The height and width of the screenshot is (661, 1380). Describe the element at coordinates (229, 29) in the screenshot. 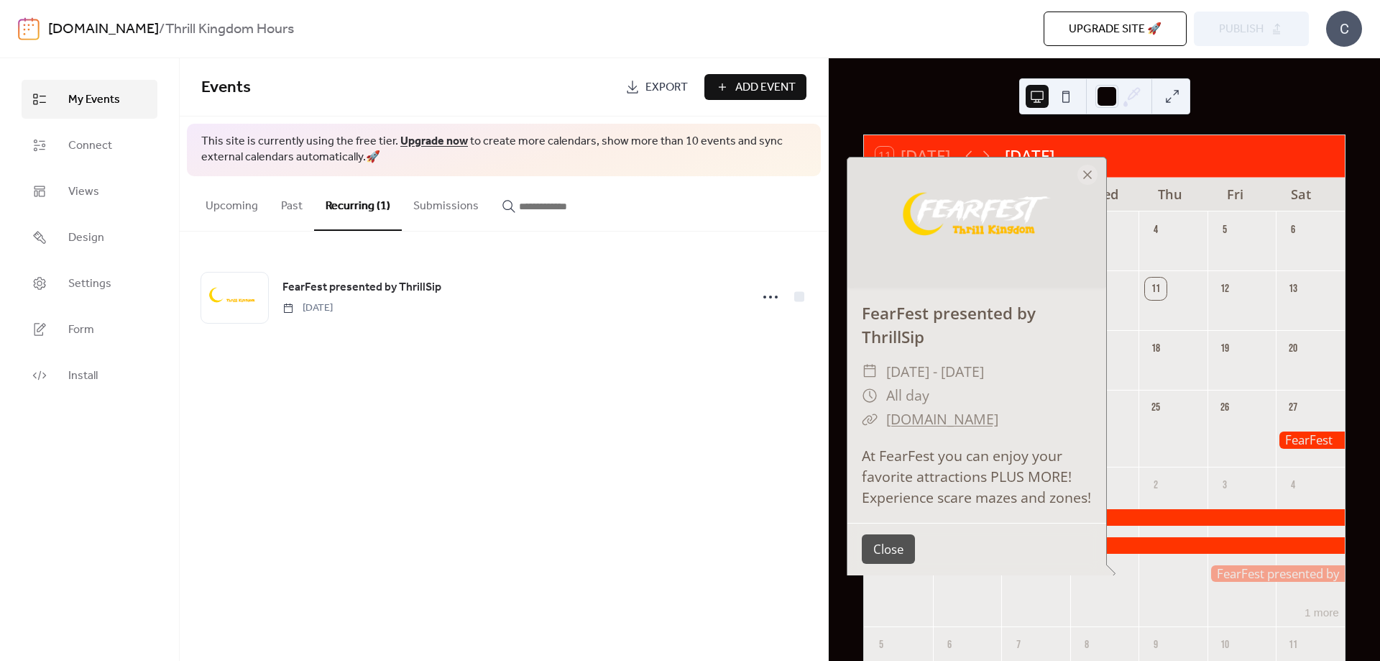

I see `b: Thrill Kingdom Hours` at that location.